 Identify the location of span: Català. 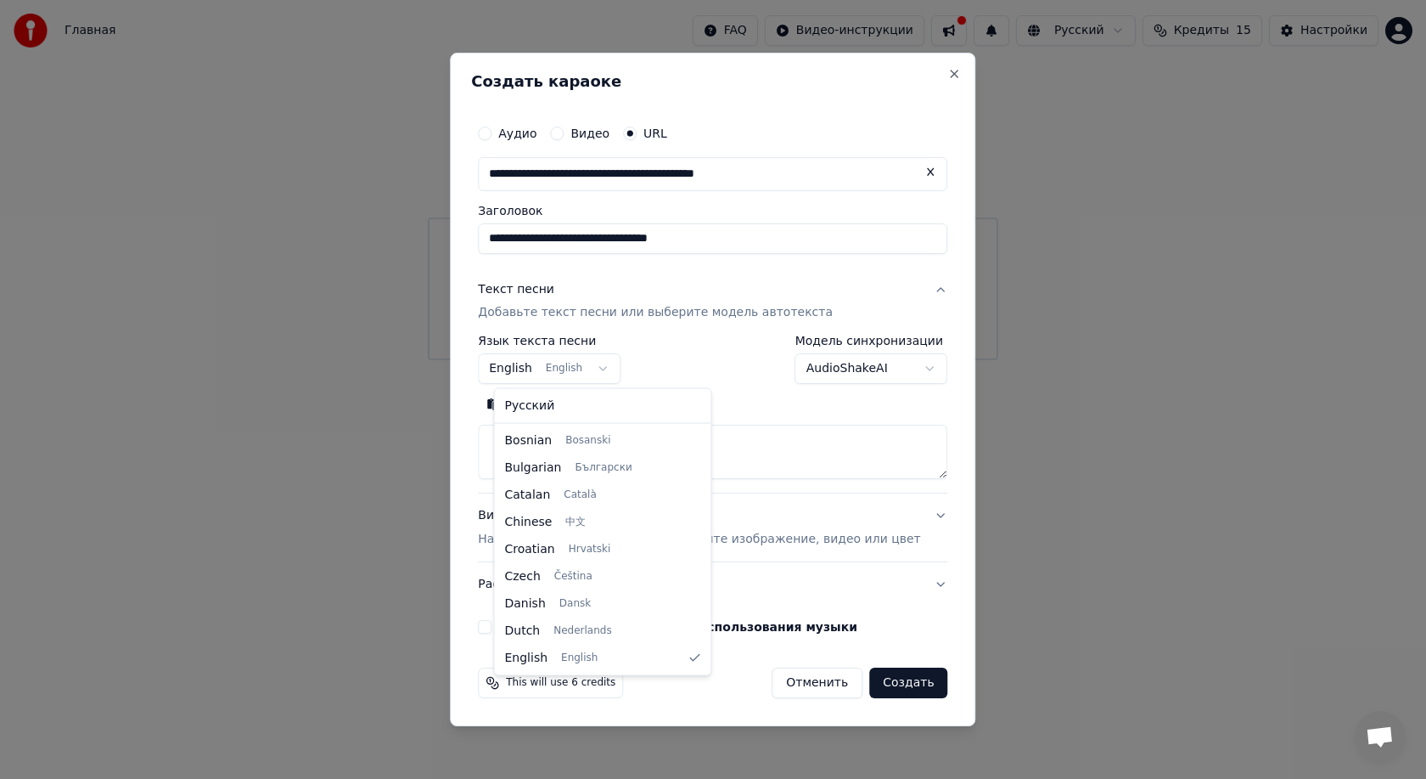
(580, 494).